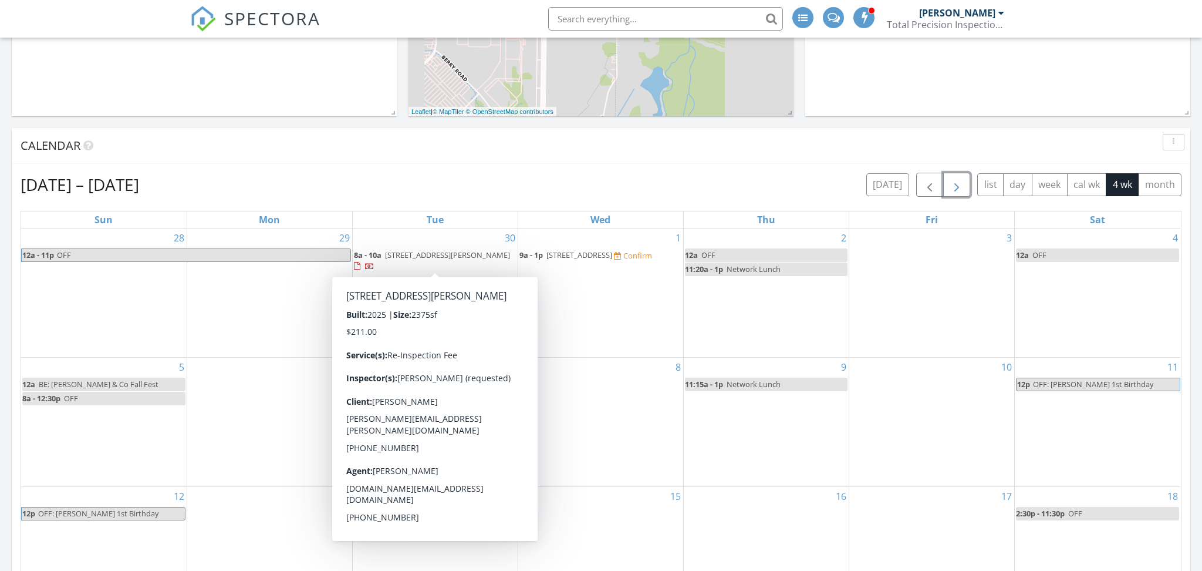  What do you see at coordinates (1173, 367) in the screenshot?
I see `a: Go to October 11, 2025` at bounding box center [1173, 367].